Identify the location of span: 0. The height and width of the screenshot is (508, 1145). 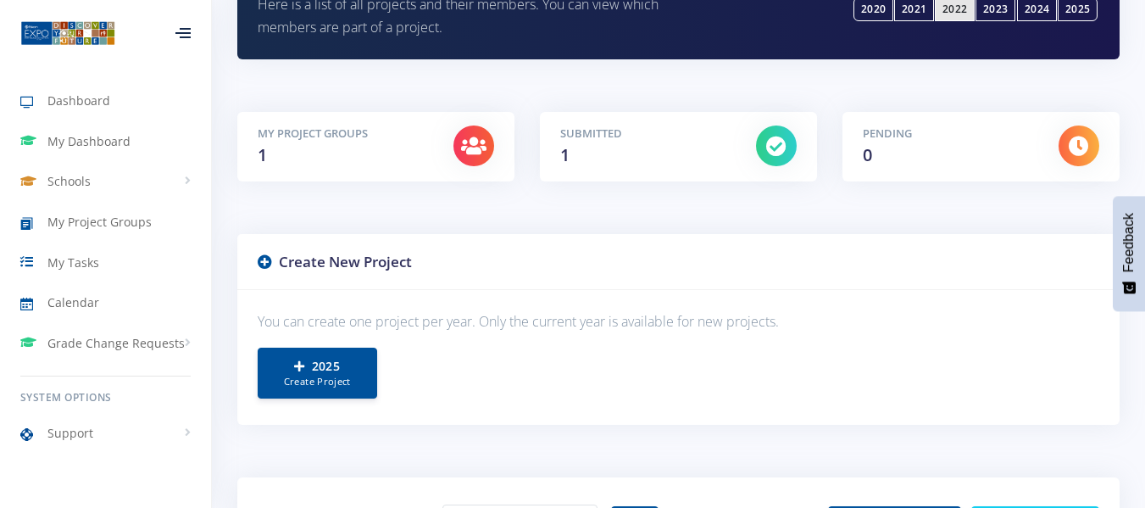
(867, 154).